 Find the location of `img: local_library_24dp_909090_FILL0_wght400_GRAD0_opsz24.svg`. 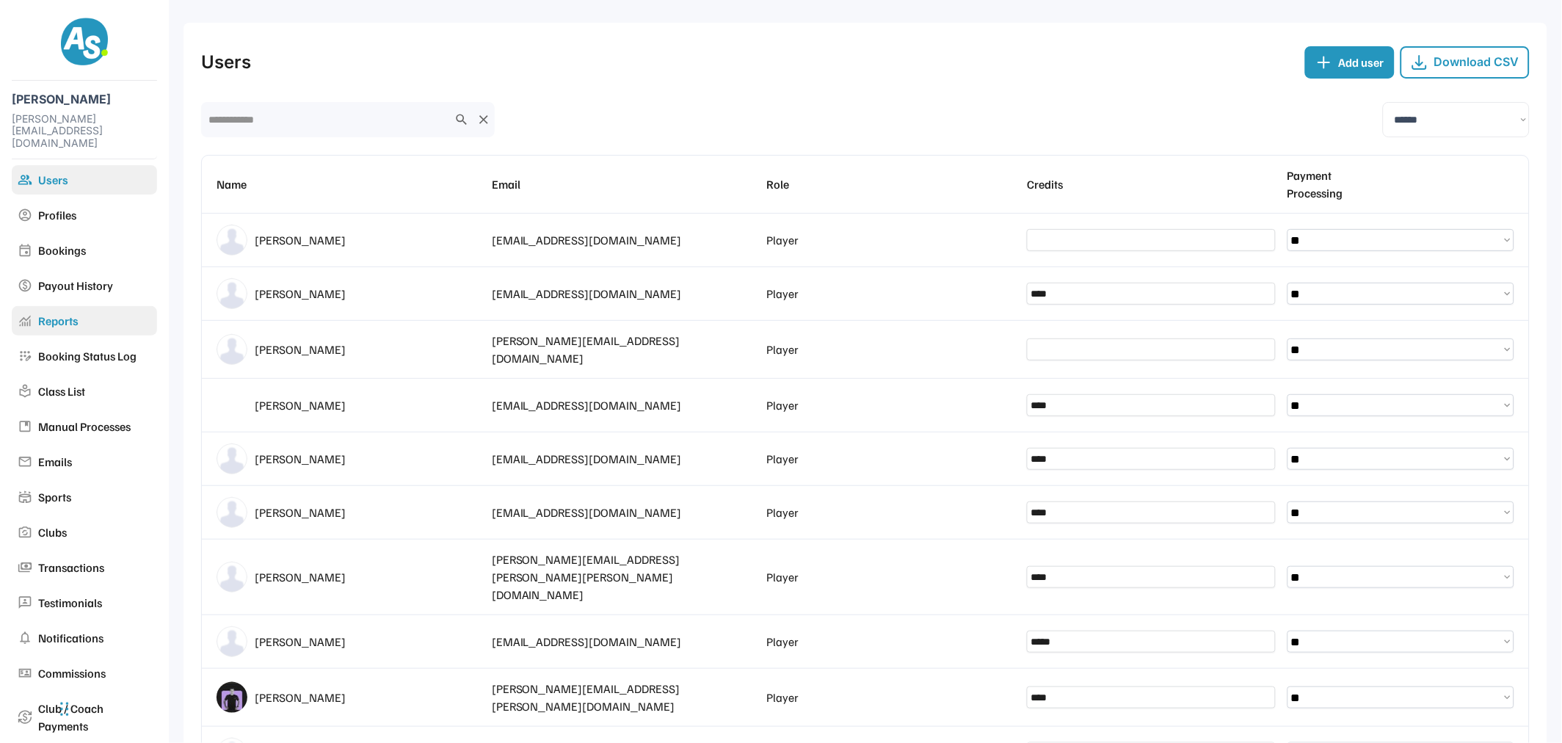

img: local_library_24dp_909090_FILL0_wght400_GRAD0_opsz24.svg is located at coordinates (25, 391).